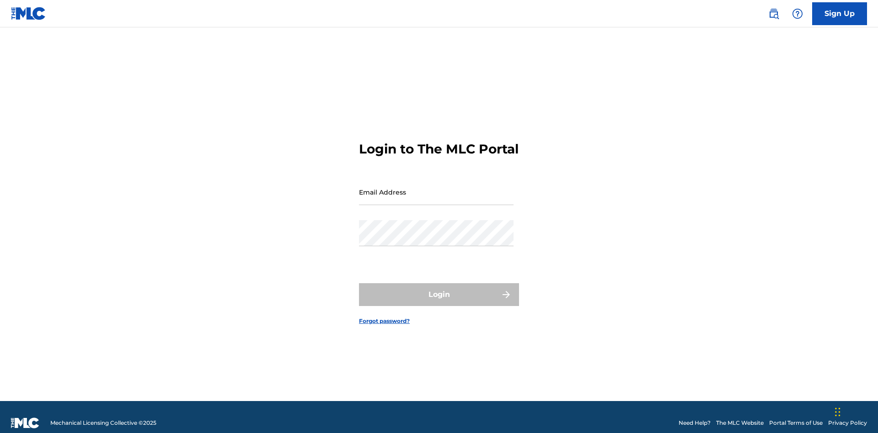 This screenshot has width=878, height=433. Describe the element at coordinates (384, 321) in the screenshot. I see `a: Forgot password?` at that location.